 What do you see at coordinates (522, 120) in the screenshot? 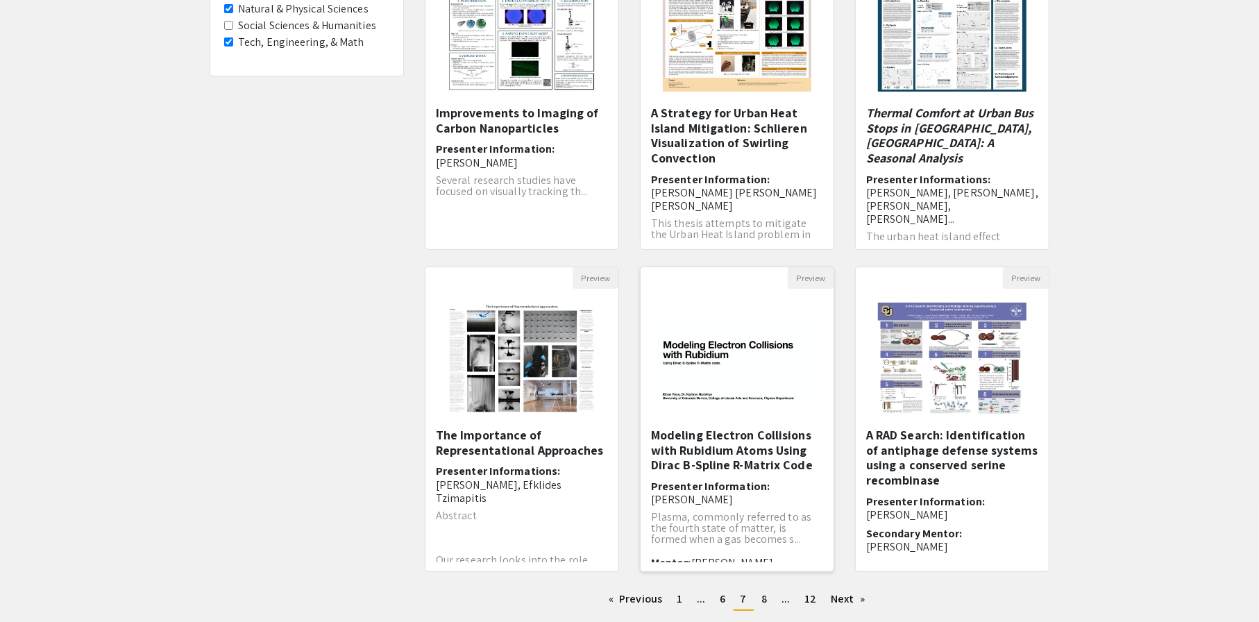
I see `h5: Improvements to Imaging of Carbon Nanoparticles` at bounding box center [522, 120].